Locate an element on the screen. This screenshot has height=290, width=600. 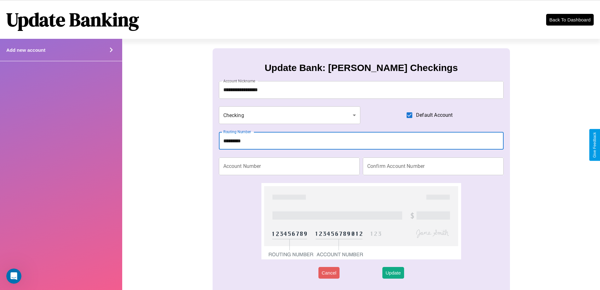
div: Give Feedback is located at coordinates (595, 145).